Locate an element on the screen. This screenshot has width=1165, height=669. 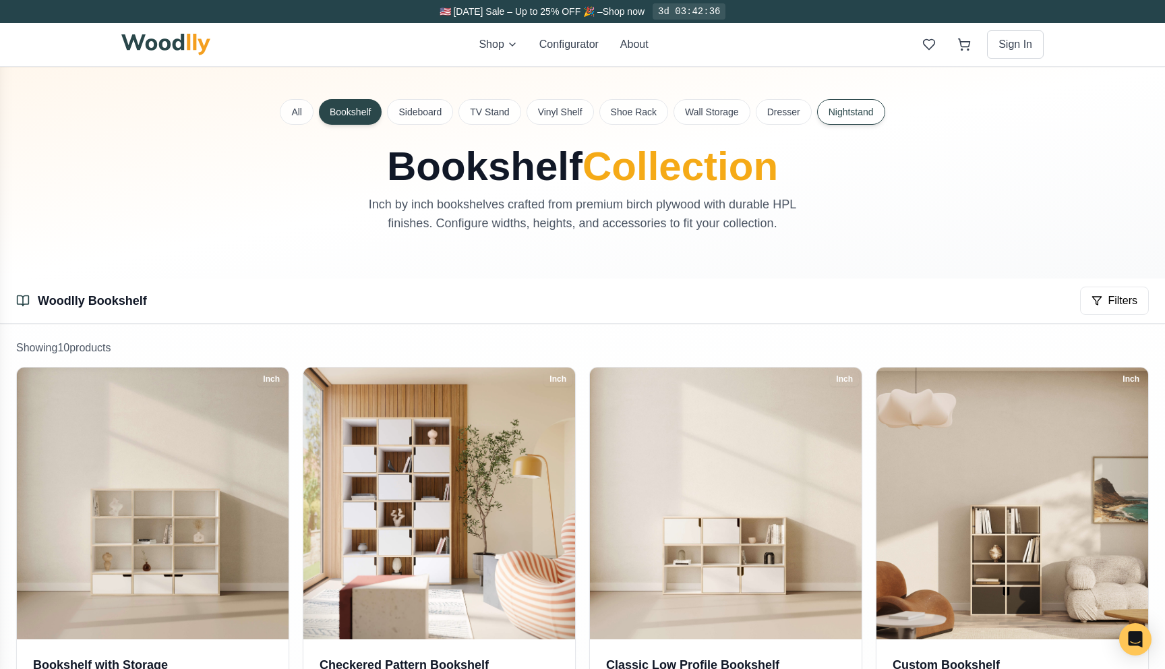
button: Nightstand is located at coordinates (851, 112).